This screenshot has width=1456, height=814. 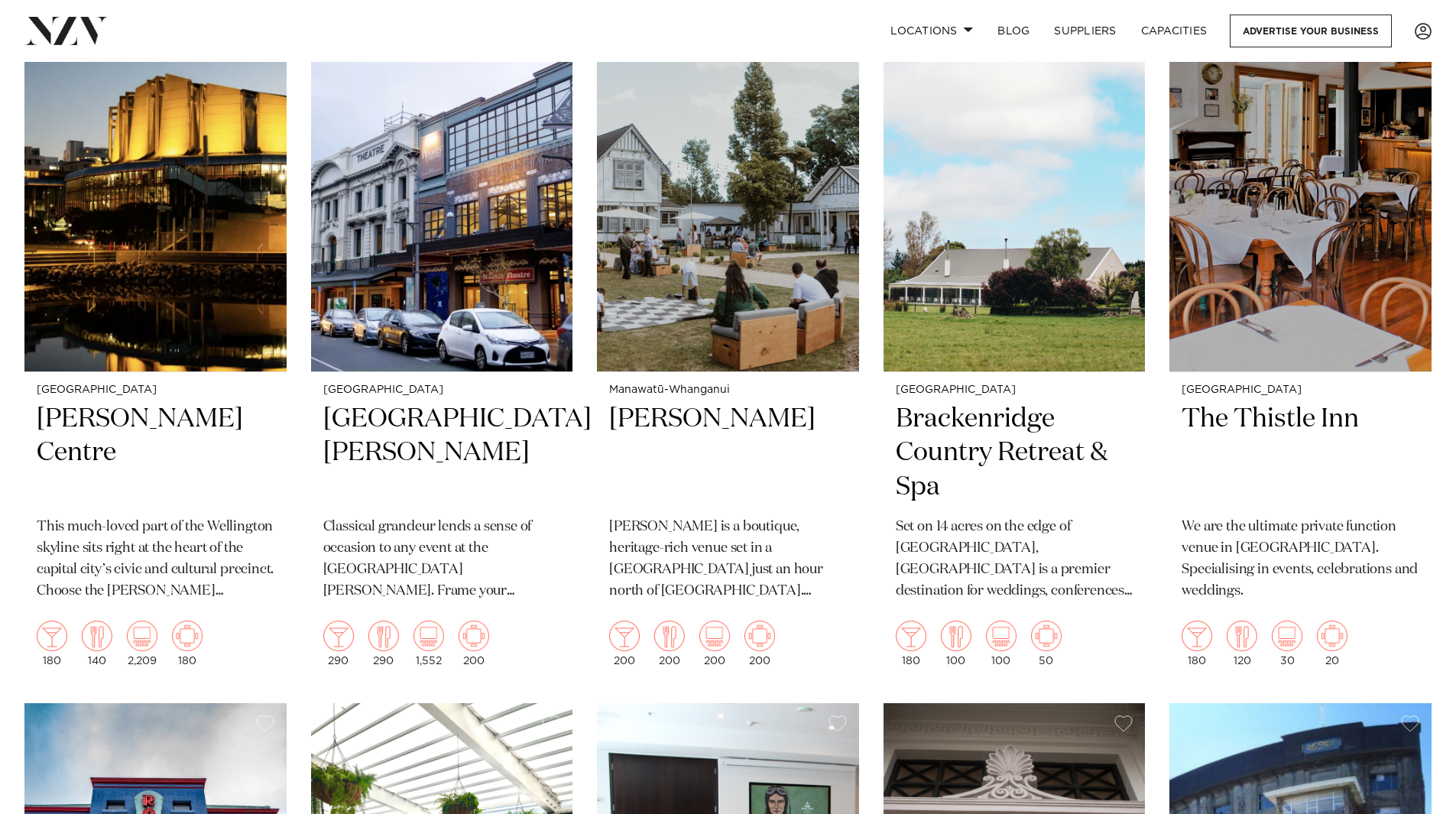 What do you see at coordinates (429, 644) in the screenshot?
I see `div: 1,552` at bounding box center [429, 644].